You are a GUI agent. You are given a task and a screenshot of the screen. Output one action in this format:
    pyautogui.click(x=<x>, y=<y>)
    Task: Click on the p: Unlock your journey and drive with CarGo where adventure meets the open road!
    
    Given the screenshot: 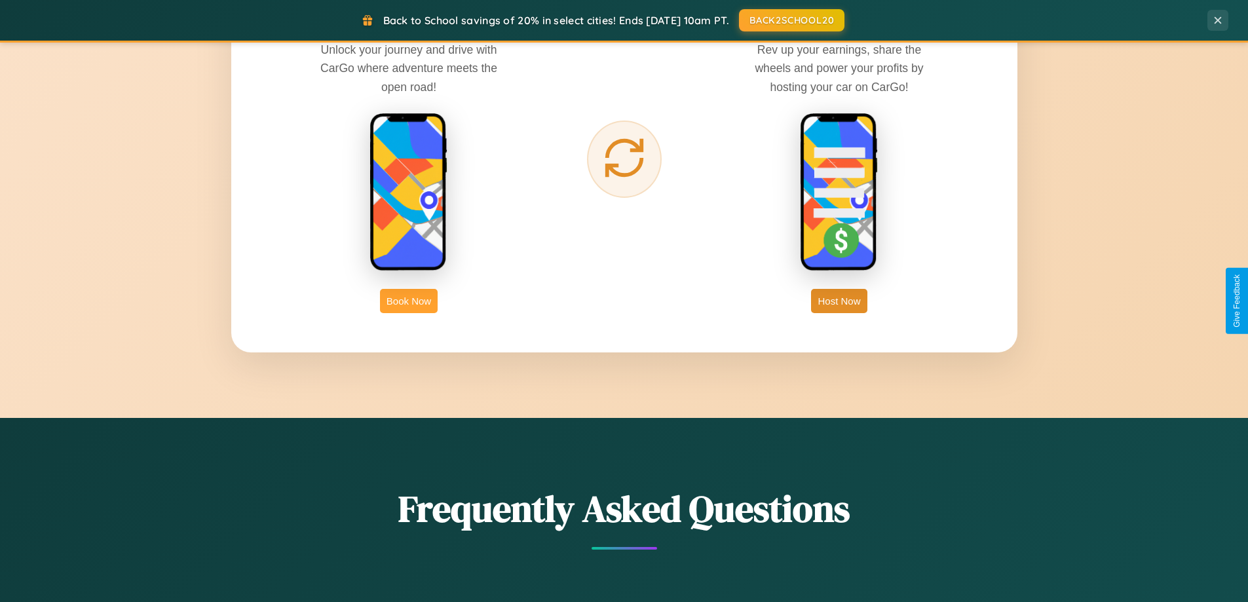 What is the action you would take?
    pyautogui.click(x=409, y=68)
    